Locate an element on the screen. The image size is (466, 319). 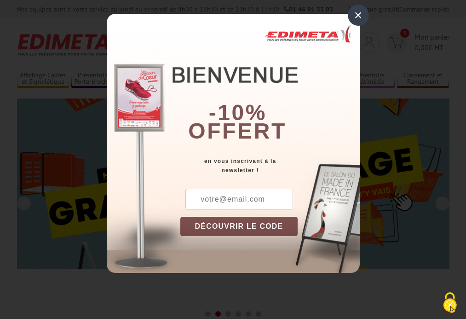
button: DÉCOUVRIR LE CODE is located at coordinates (239, 226).